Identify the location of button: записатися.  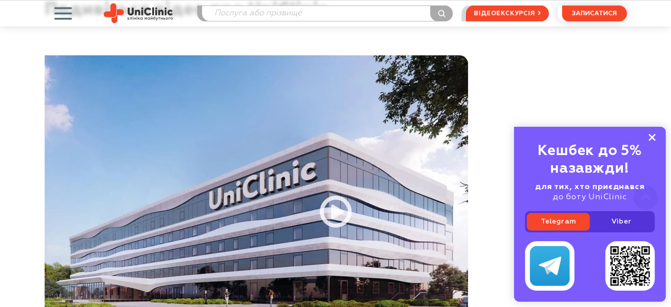
(595, 13).